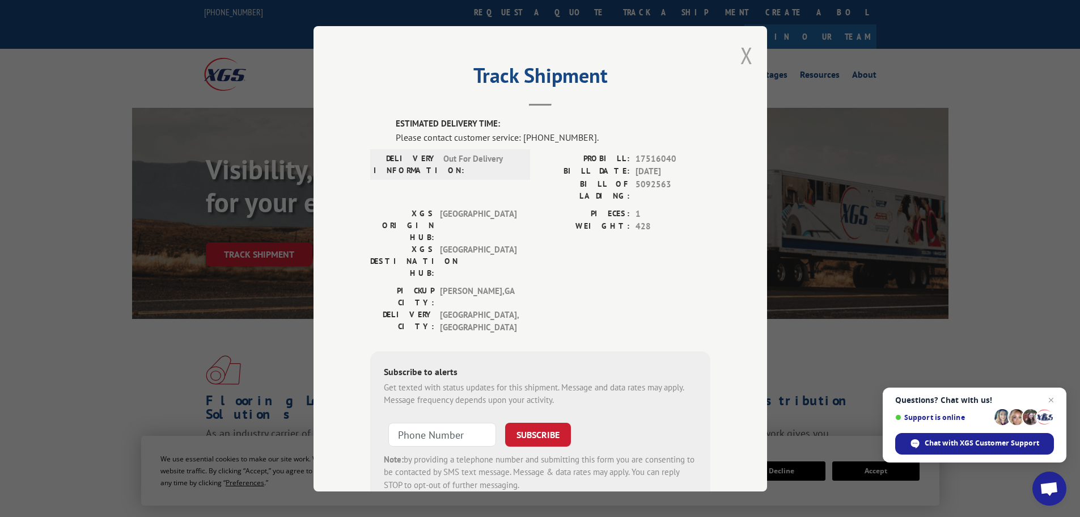  What do you see at coordinates (975, 400) in the screenshot?
I see `span: Questions? Chat with us!` at bounding box center [975, 400].